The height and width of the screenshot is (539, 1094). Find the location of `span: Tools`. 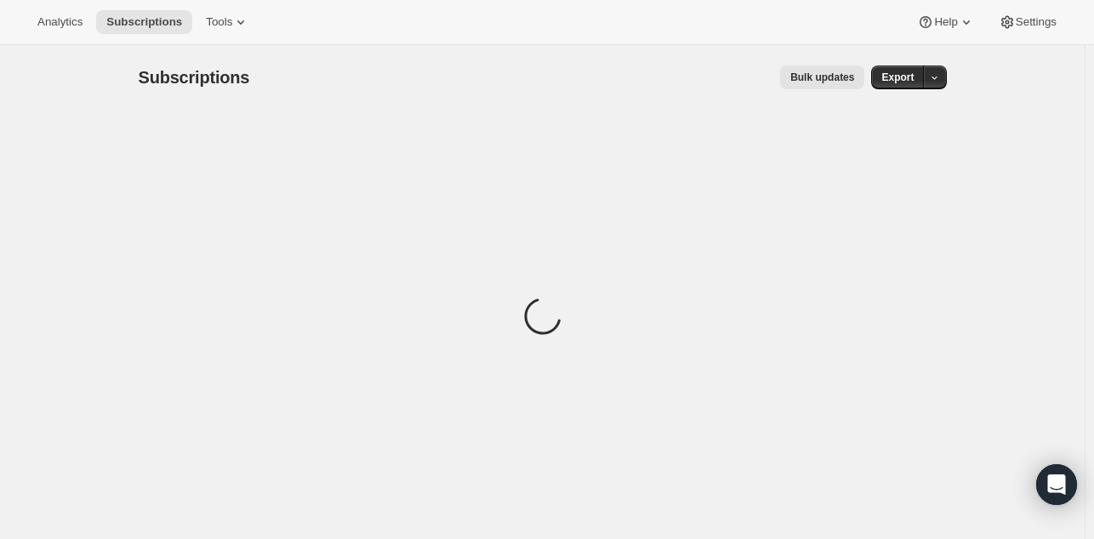

span: Tools is located at coordinates (219, 22).